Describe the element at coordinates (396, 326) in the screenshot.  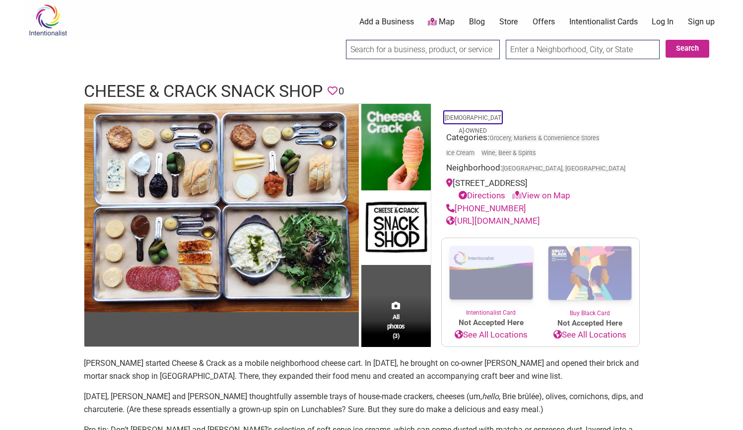
I see `span: All photos (3)` at that location.